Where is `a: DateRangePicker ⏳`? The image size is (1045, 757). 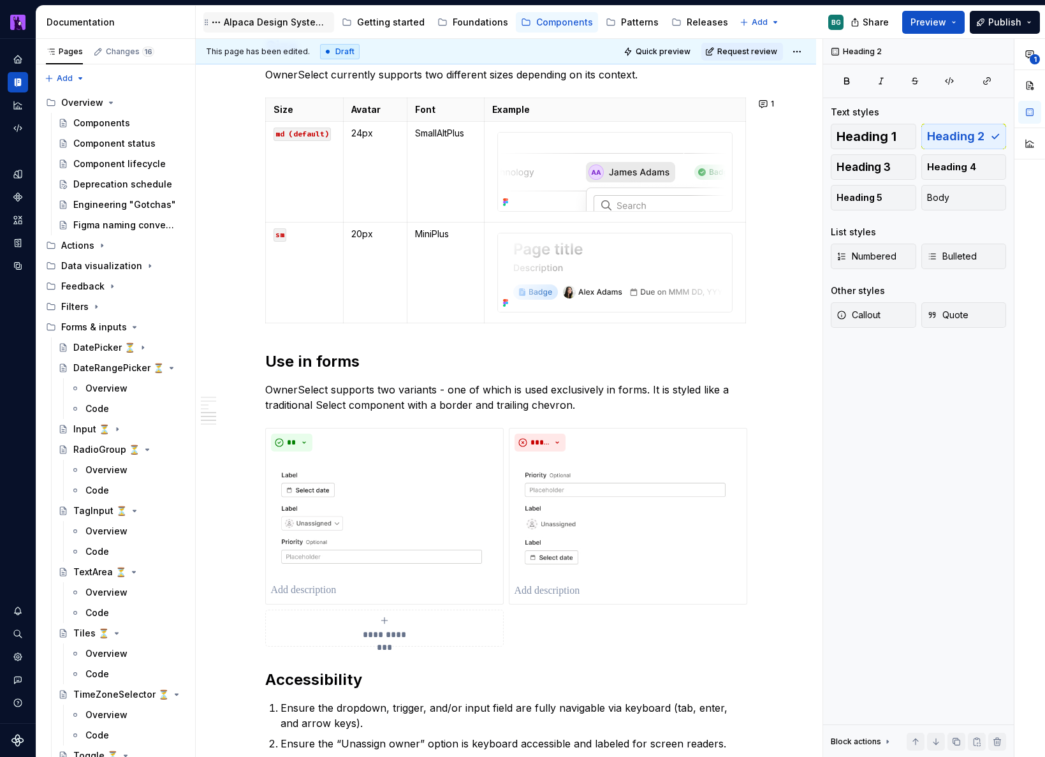 a: DateRangePicker ⏳ is located at coordinates (121, 368).